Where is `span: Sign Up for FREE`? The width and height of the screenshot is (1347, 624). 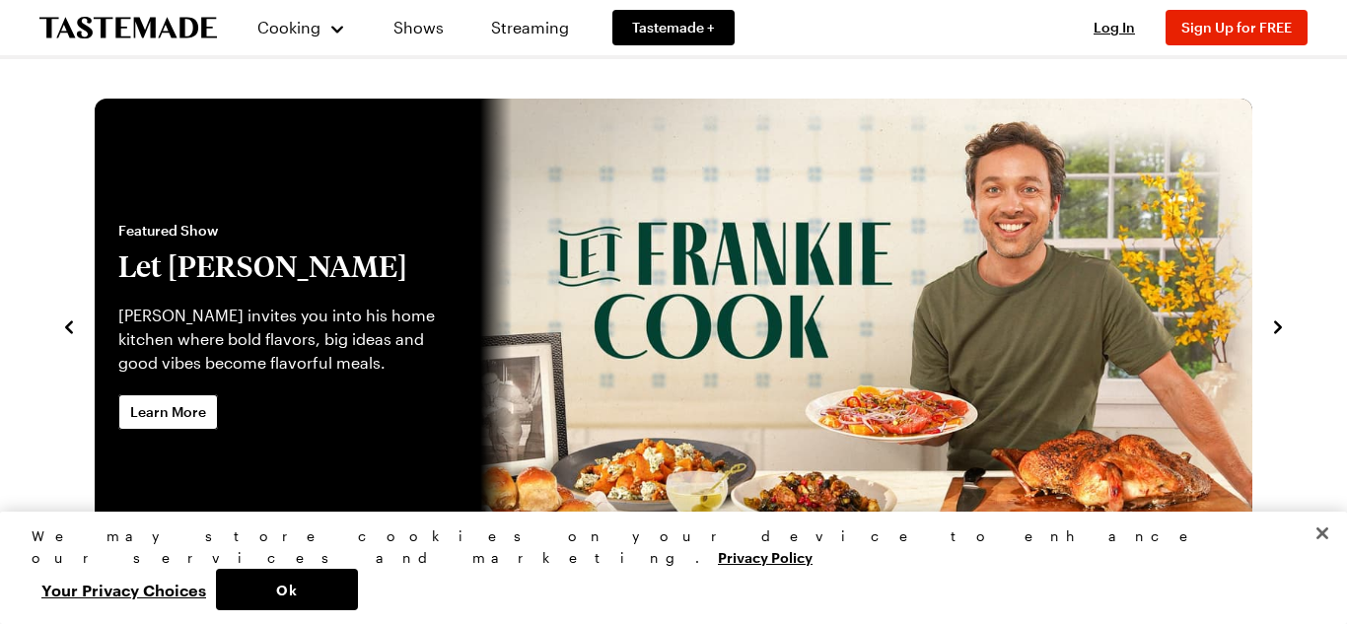
span: Sign Up for FREE is located at coordinates (1236, 27).